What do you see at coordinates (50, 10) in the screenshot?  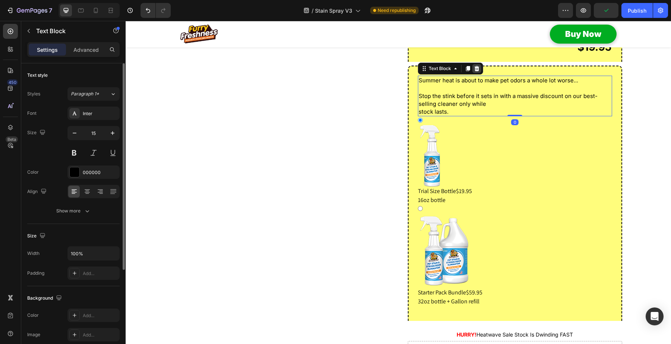 I see `p: 7` at bounding box center [50, 10].